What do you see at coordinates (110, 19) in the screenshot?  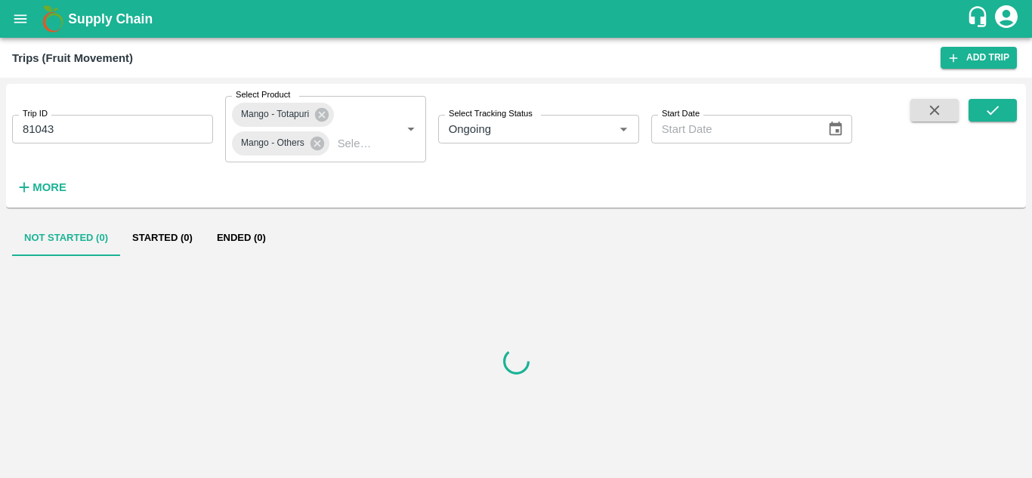 I see `b: Supply Chain` at bounding box center [110, 19].